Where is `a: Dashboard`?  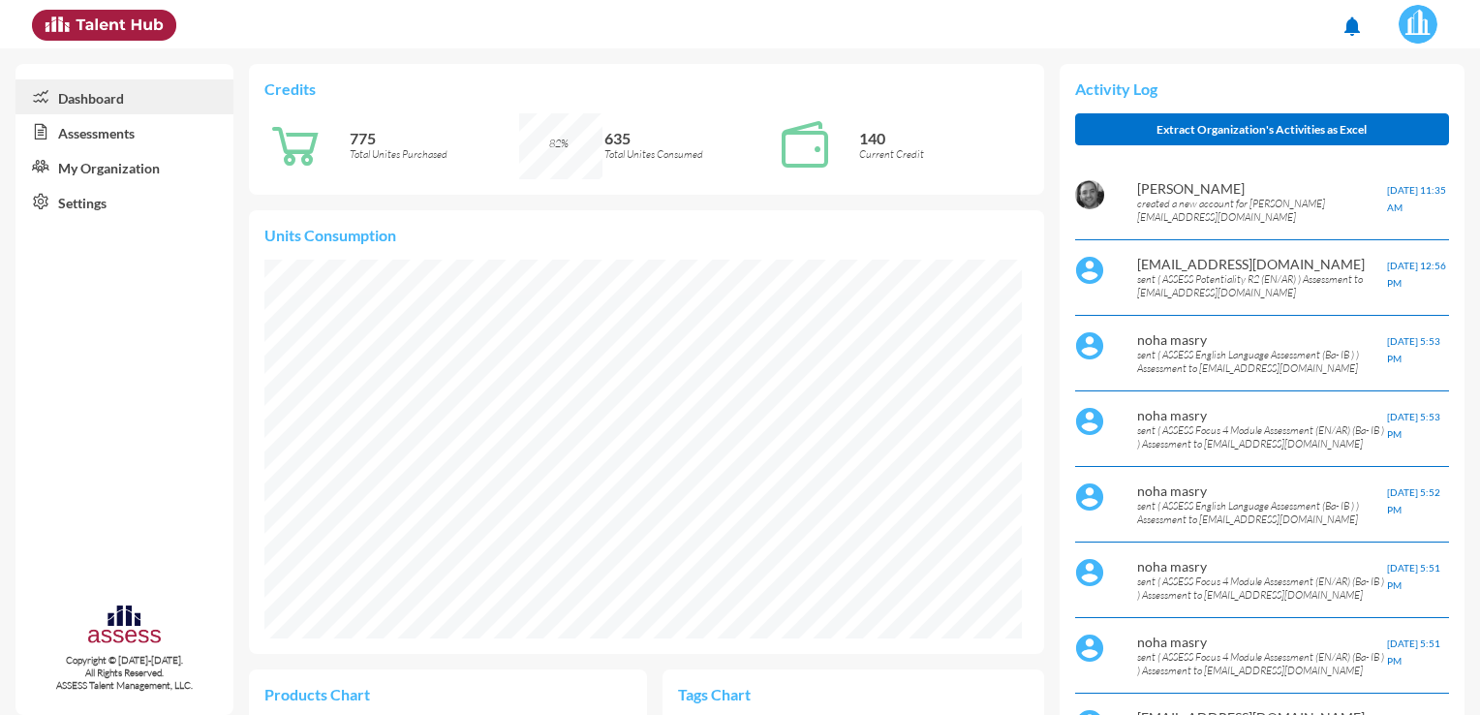
a: Dashboard is located at coordinates (124, 97).